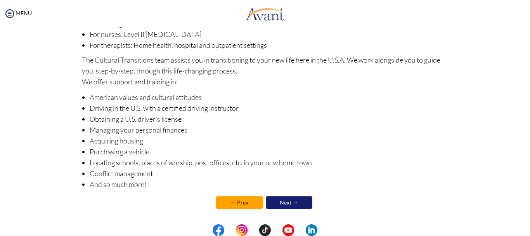 The image size is (530, 236). I want to click on img: yt.png, so click(288, 230).